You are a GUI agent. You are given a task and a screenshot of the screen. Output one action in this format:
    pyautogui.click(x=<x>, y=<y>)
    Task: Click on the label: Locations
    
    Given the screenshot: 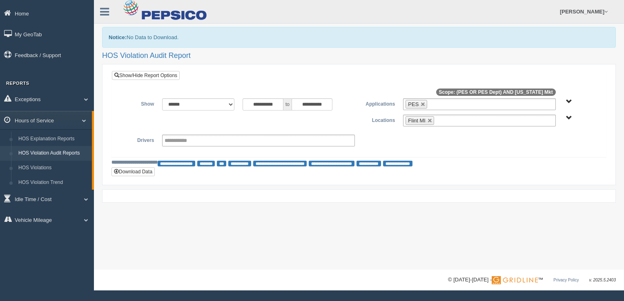 What is the action you would take?
    pyautogui.click(x=379, y=120)
    